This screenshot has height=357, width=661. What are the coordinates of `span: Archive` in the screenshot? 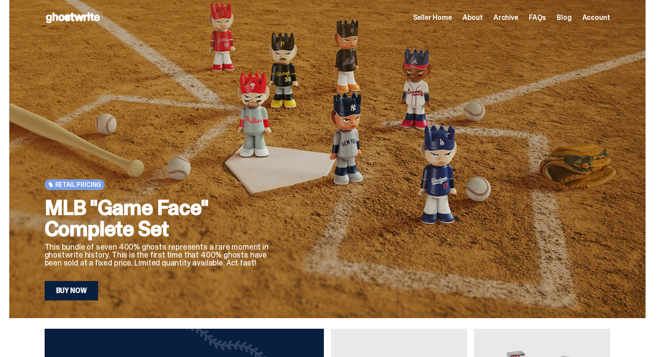 It's located at (506, 18).